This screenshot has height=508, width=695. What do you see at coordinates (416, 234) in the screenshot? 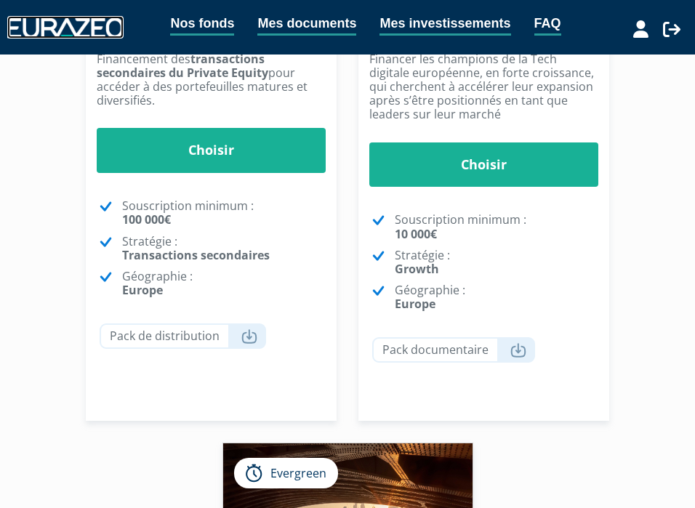
I see `strong: 10 000€` at bounding box center [416, 234].